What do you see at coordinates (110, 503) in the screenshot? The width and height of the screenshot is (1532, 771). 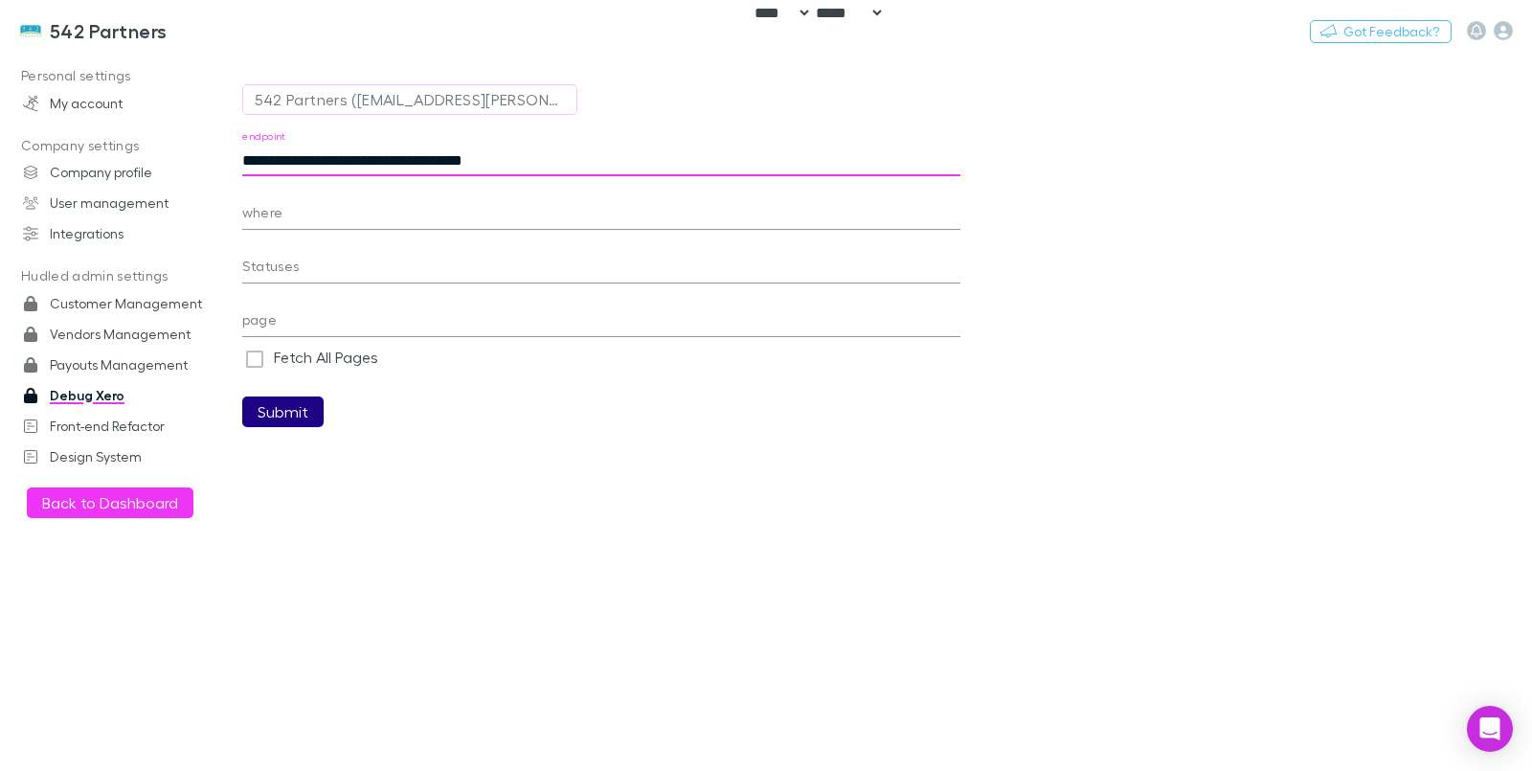 I see `button: Back to Dashboard` at bounding box center [110, 503].